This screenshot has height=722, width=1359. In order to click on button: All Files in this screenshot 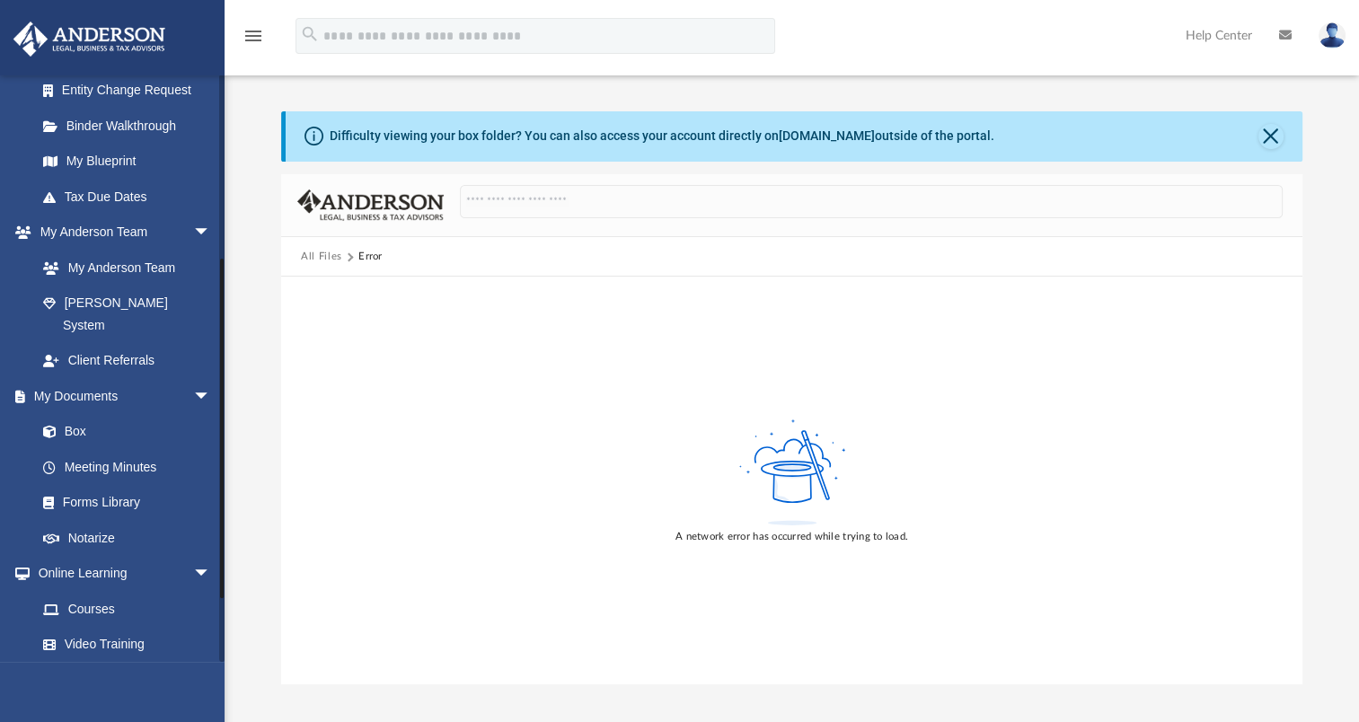, I will do `click(322, 257)`.